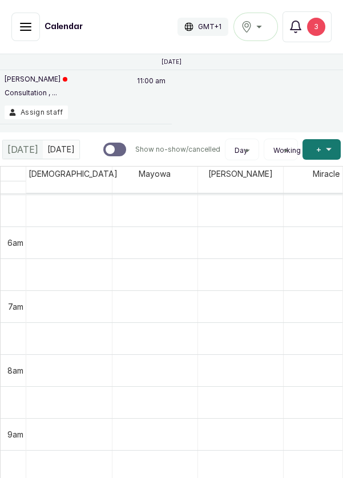 The image size is (343, 478). What do you see at coordinates (281, 151) in the screenshot?
I see `button: Working` at bounding box center [281, 151].